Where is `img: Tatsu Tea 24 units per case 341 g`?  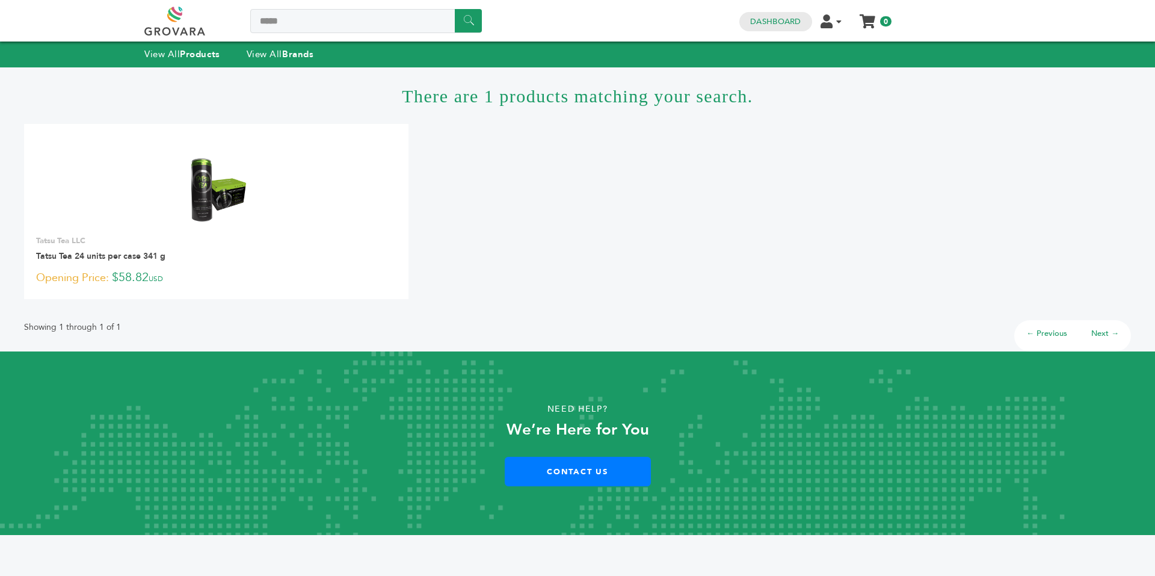 img: Tatsu Tea 24 units per case 341 g is located at coordinates (217, 183).